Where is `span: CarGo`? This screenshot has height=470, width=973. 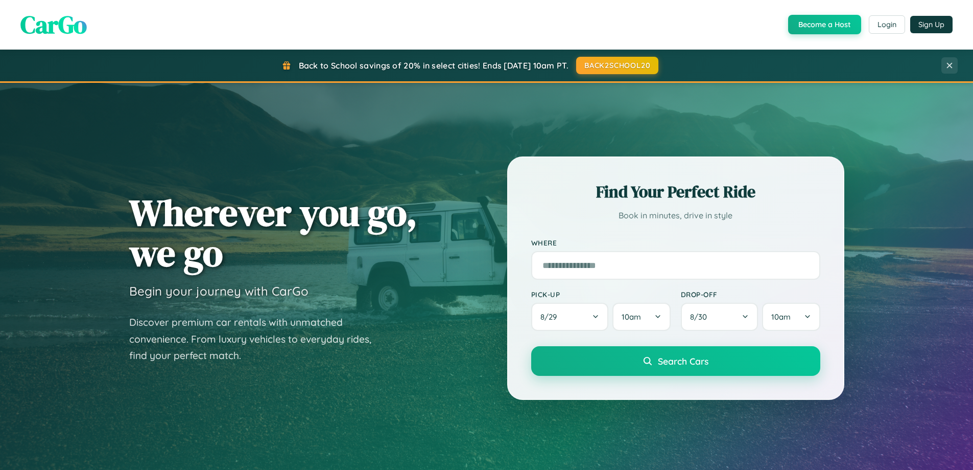 span: CarGo is located at coordinates (54, 25).